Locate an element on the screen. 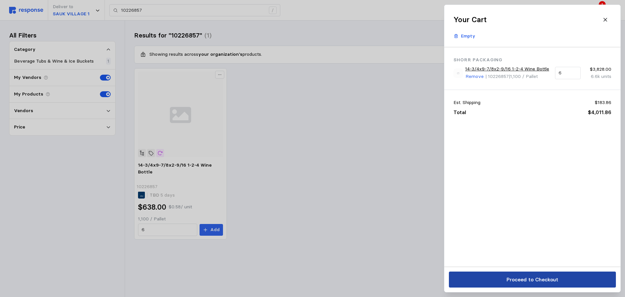 The height and width of the screenshot is (297, 625). button: Remove is located at coordinates (475, 76).